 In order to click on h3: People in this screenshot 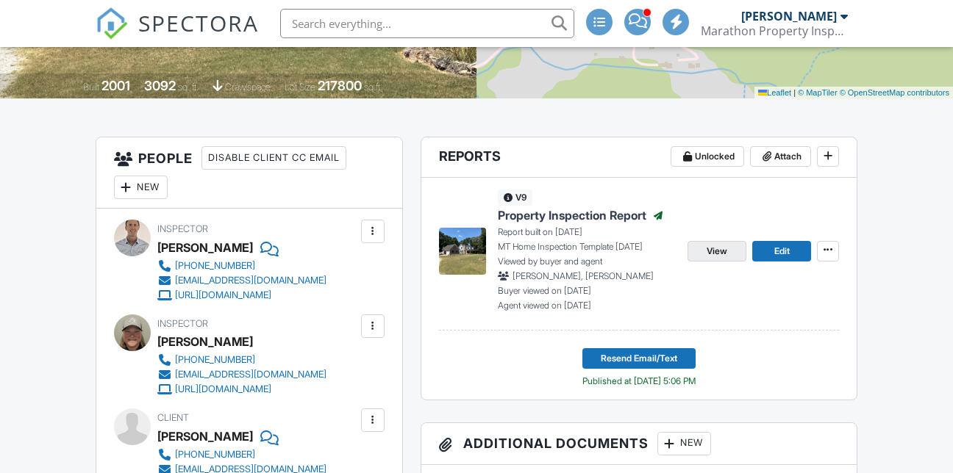, I will do `click(249, 173)`.